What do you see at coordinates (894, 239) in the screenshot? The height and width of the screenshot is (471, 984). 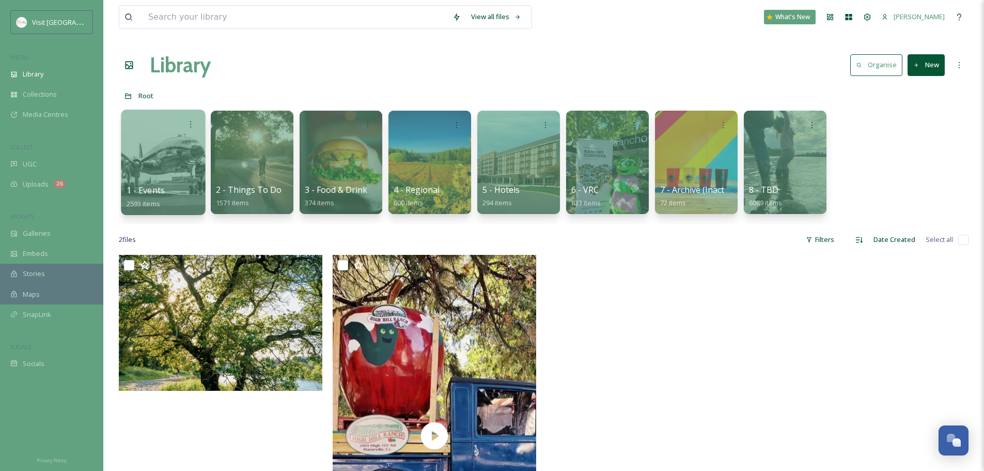 I see `div: Date Created` at bounding box center [894, 239].